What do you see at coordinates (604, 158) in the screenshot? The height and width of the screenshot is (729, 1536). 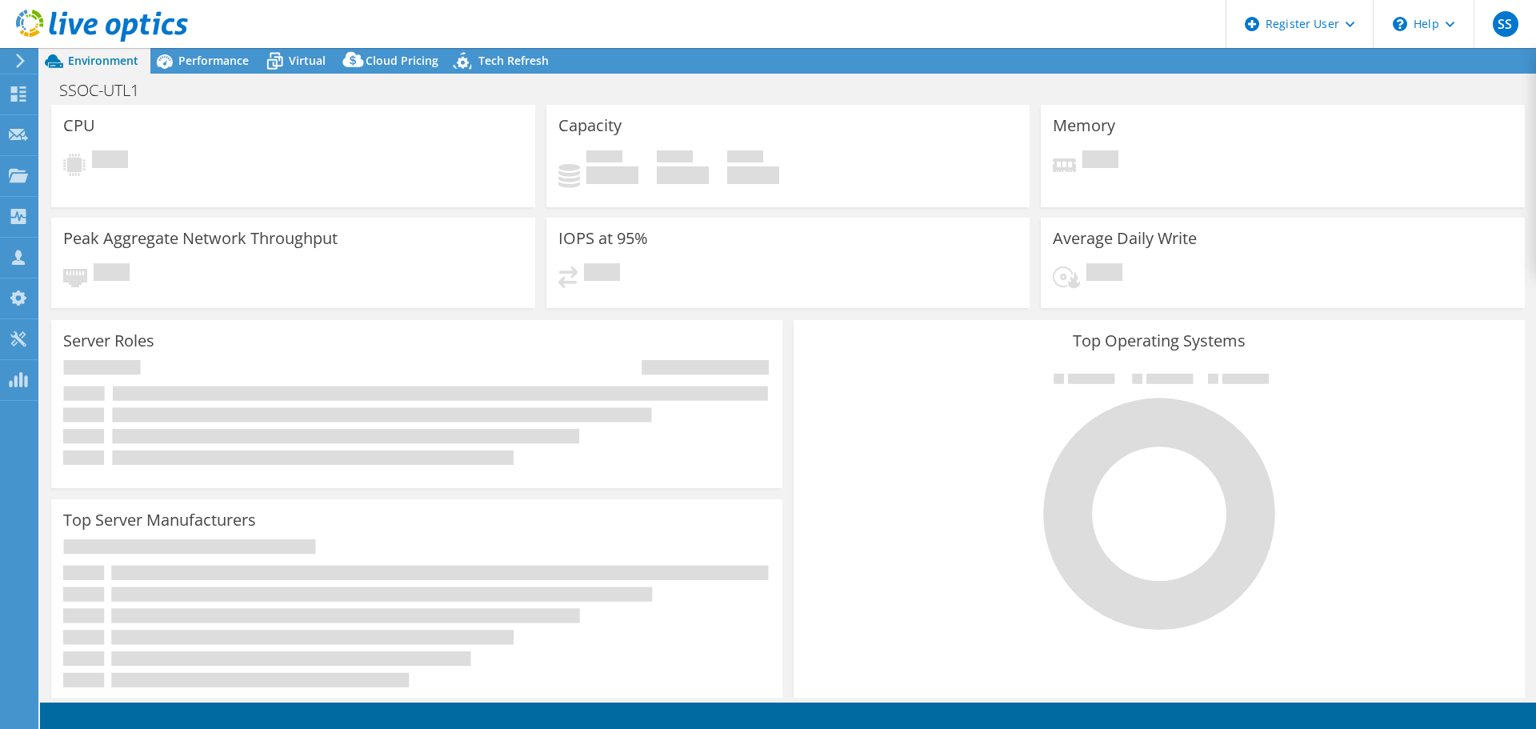 I see `span: Used` at bounding box center [604, 158].